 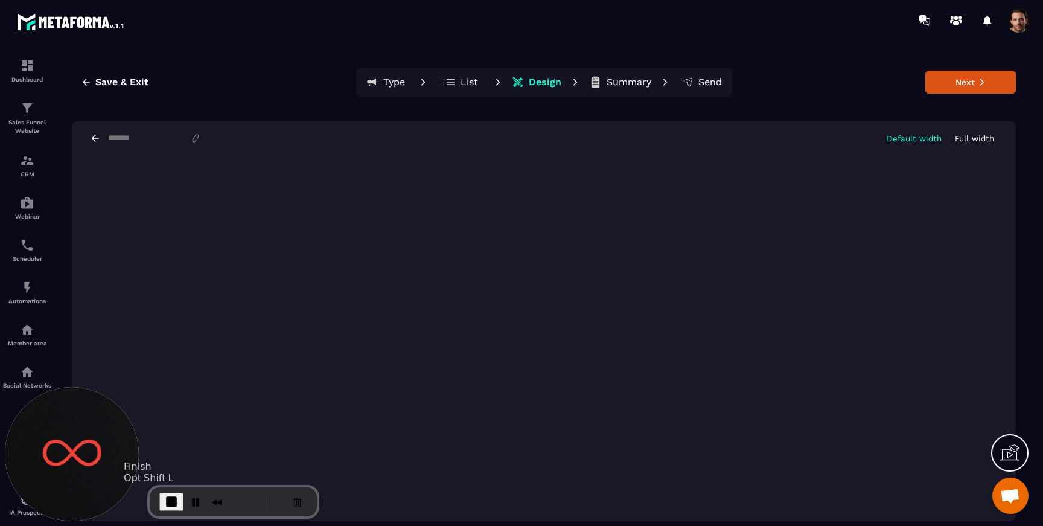 What do you see at coordinates (27, 419) in the screenshot?
I see `a: emailemailE-mailing` at bounding box center [27, 419].